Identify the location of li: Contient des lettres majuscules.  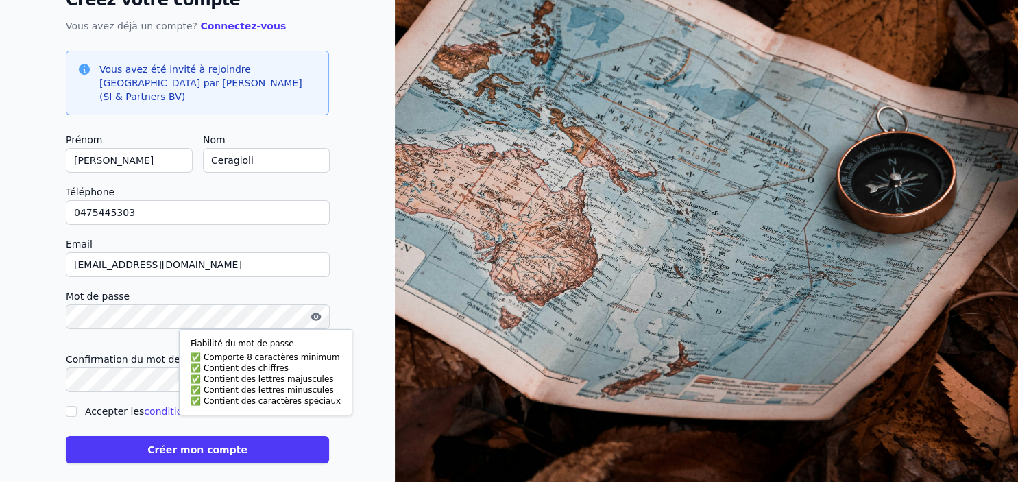
(265, 379).